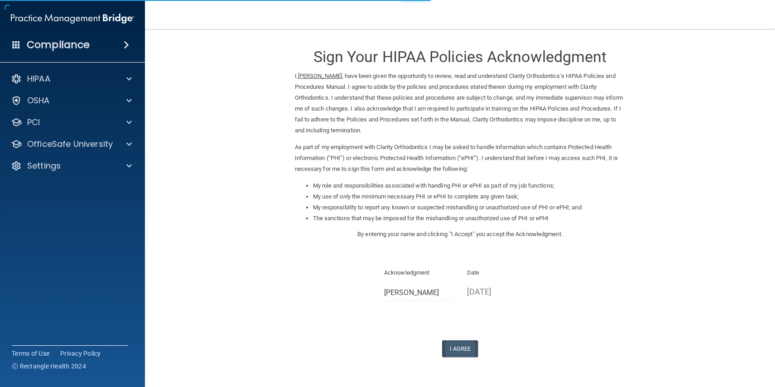 This screenshot has height=387, width=775. What do you see at coordinates (469, 208) in the screenshot?
I see `li: My responsibility to report any known or suspected mishandling or unauthorized use of PHI or ePHI...` at bounding box center [469, 208].